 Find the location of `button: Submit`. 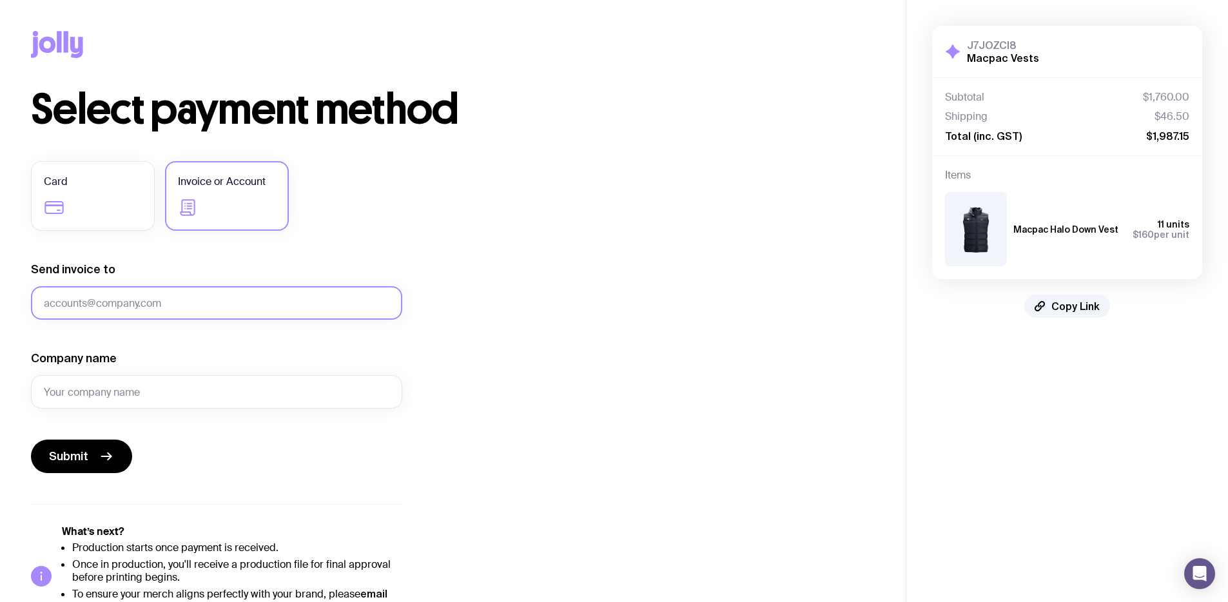

button: Submit is located at coordinates (81, 457).